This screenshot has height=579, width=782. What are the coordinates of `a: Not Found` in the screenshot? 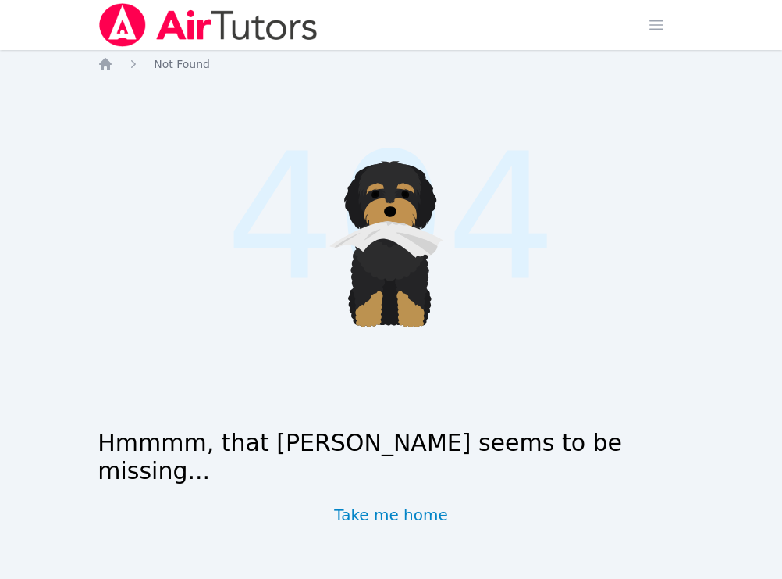 It's located at (182, 64).